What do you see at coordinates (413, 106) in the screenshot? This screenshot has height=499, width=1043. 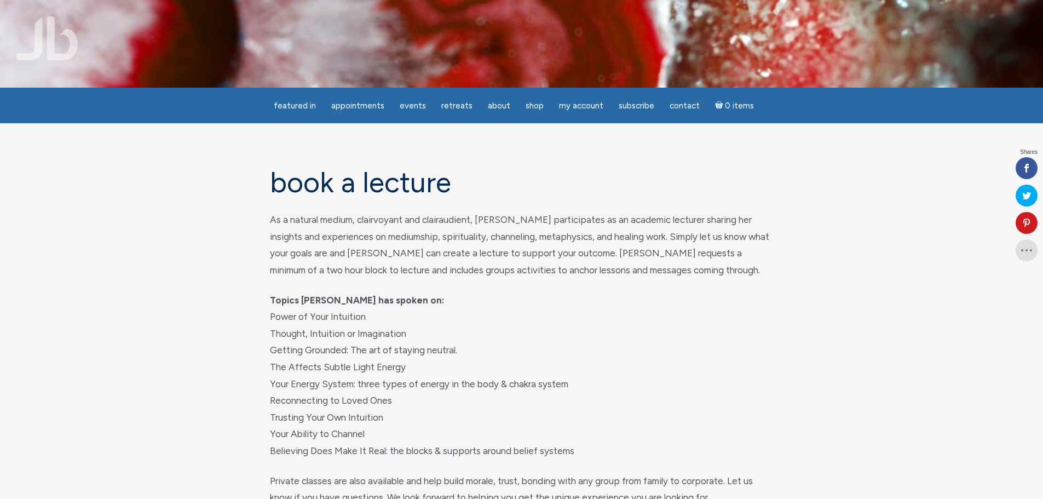 I see `span: Events` at bounding box center [413, 106].